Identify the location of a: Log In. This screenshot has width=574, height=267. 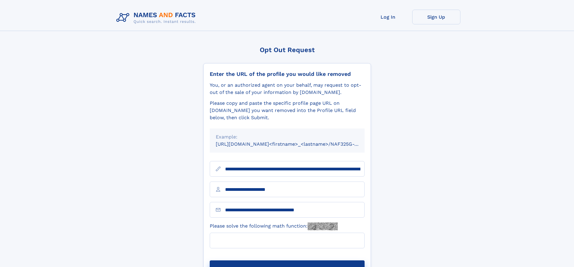
(388, 17).